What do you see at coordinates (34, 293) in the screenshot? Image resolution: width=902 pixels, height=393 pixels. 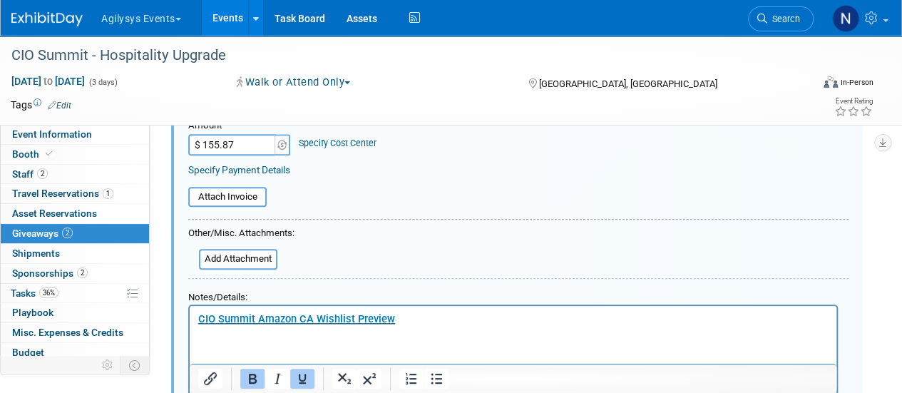 I see `span: Tasks` at bounding box center [34, 293].